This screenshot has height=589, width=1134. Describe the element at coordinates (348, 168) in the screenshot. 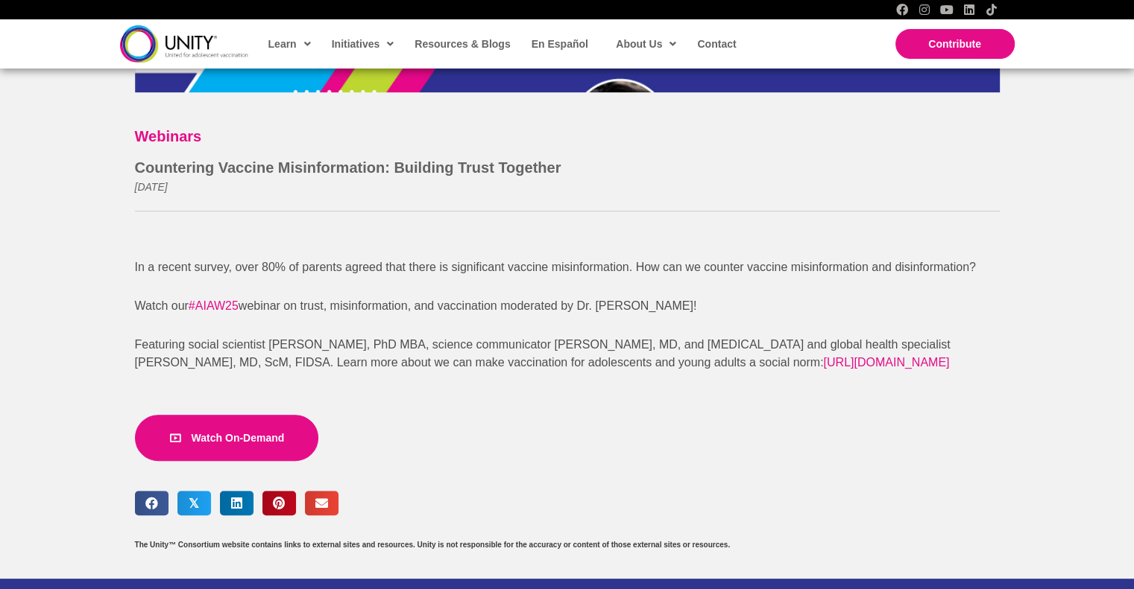

I see `span: Countering Vaccine Misinformation: Building Trust Together` at that location.